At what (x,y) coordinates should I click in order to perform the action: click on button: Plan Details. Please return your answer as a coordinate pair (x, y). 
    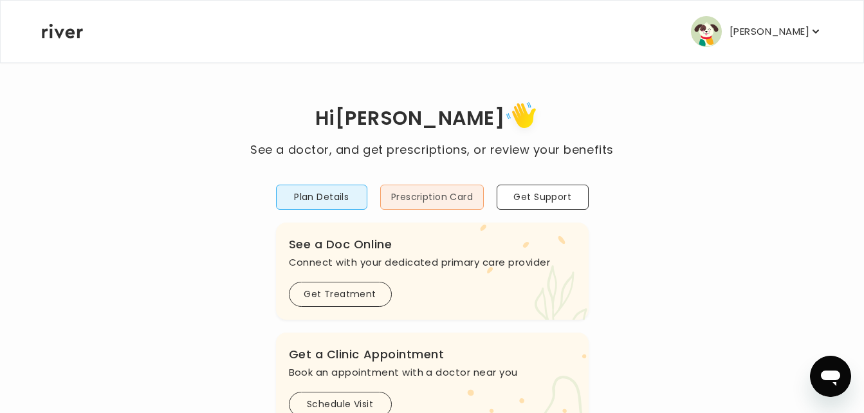
    Looking at the image, I should click on (322, 197).